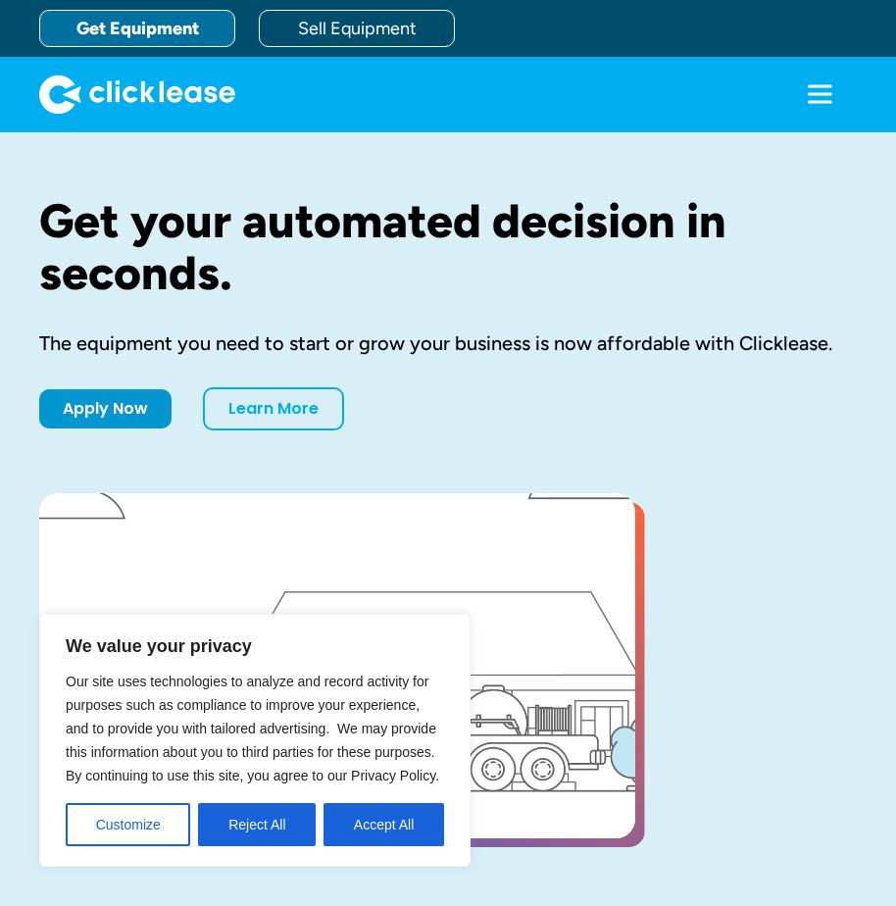  Describe the element at coordinates (255, 740) in the screenshot. I see `div: We value your privacy` at that location.